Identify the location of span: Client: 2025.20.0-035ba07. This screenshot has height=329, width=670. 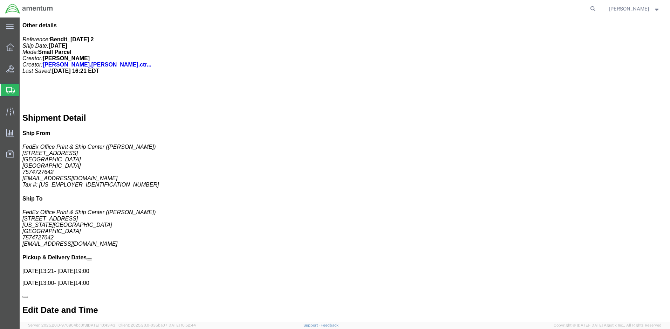
(157, 326).